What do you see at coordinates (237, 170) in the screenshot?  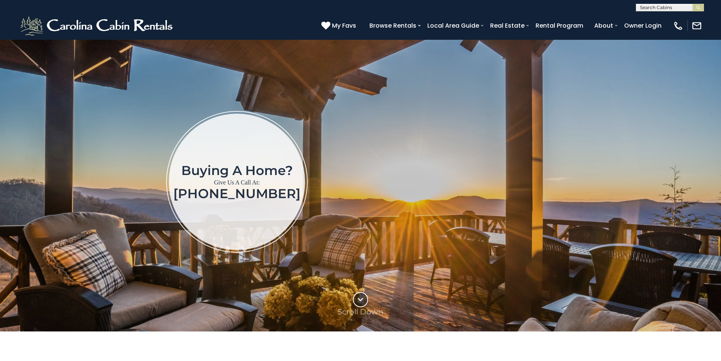 I see `h1: Buying a home?` at bounding box center [237, 170].